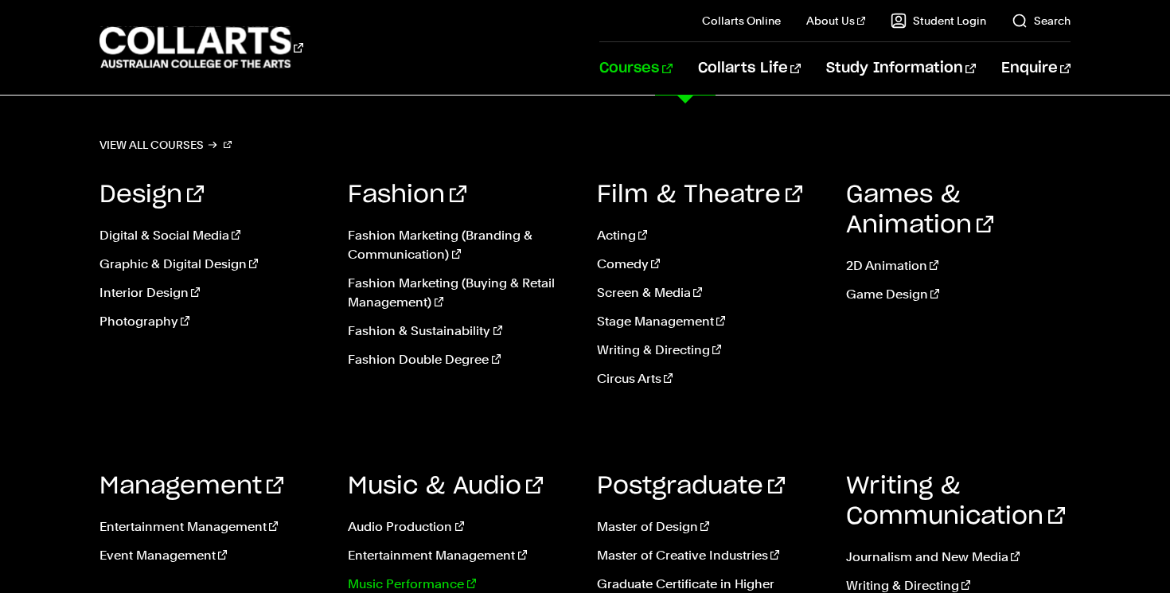 The width and height of the screenshot is (1170, 593). Describe the element at coordinates (460, 360) in the screenshot. I see `a: Fashion Double Degree` at that location.